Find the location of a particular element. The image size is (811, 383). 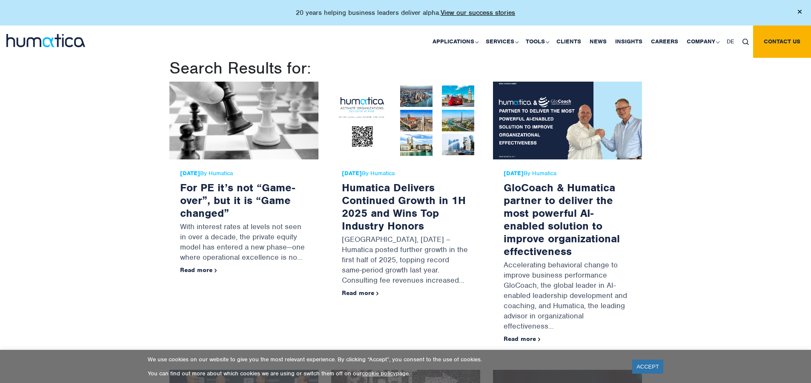

p: 20 years helping business leaders deliver alpha. is located at coordinates (405, 13).